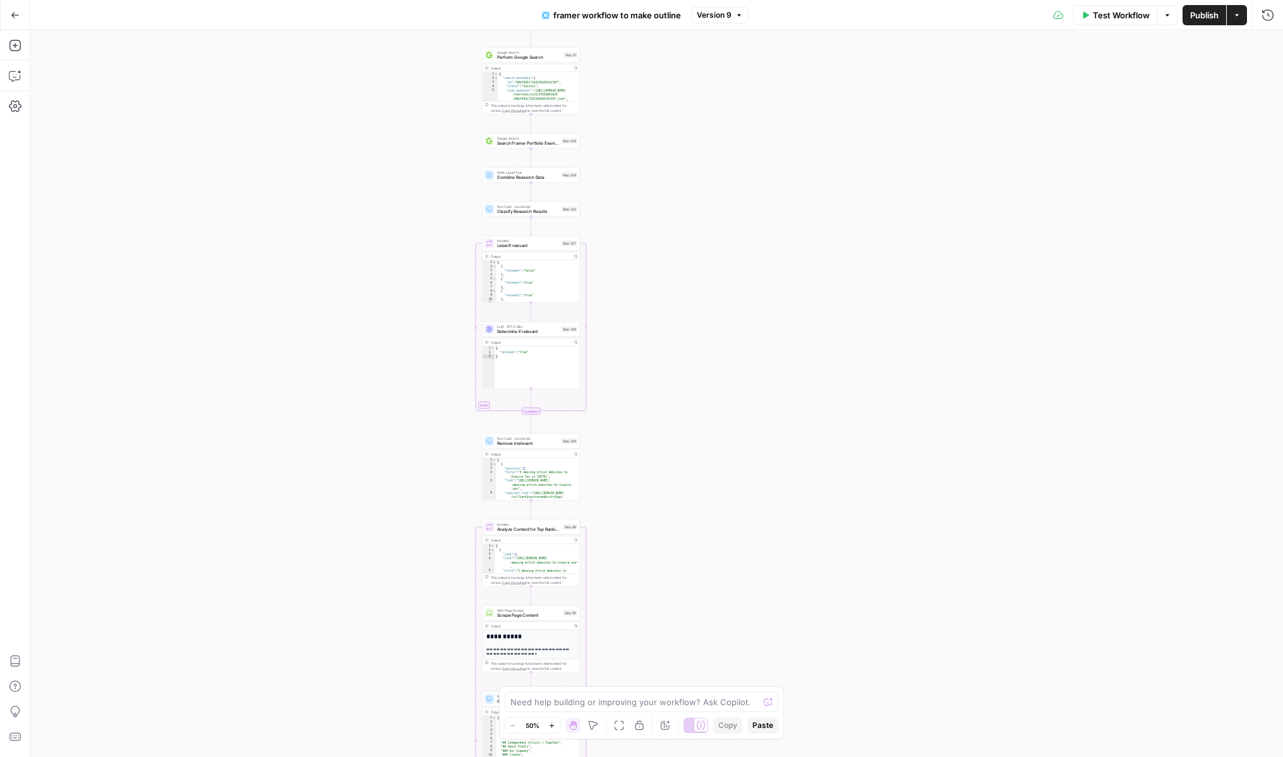 The image size is (1283, 757). What do you see at coordinates (529, 610) in the screenshot?
I see `span: Web Page Scrape` at bounding box center [529, 610].